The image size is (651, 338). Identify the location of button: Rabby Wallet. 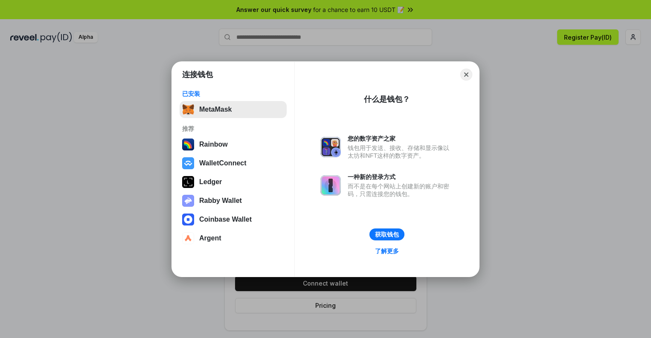
(233, 201).